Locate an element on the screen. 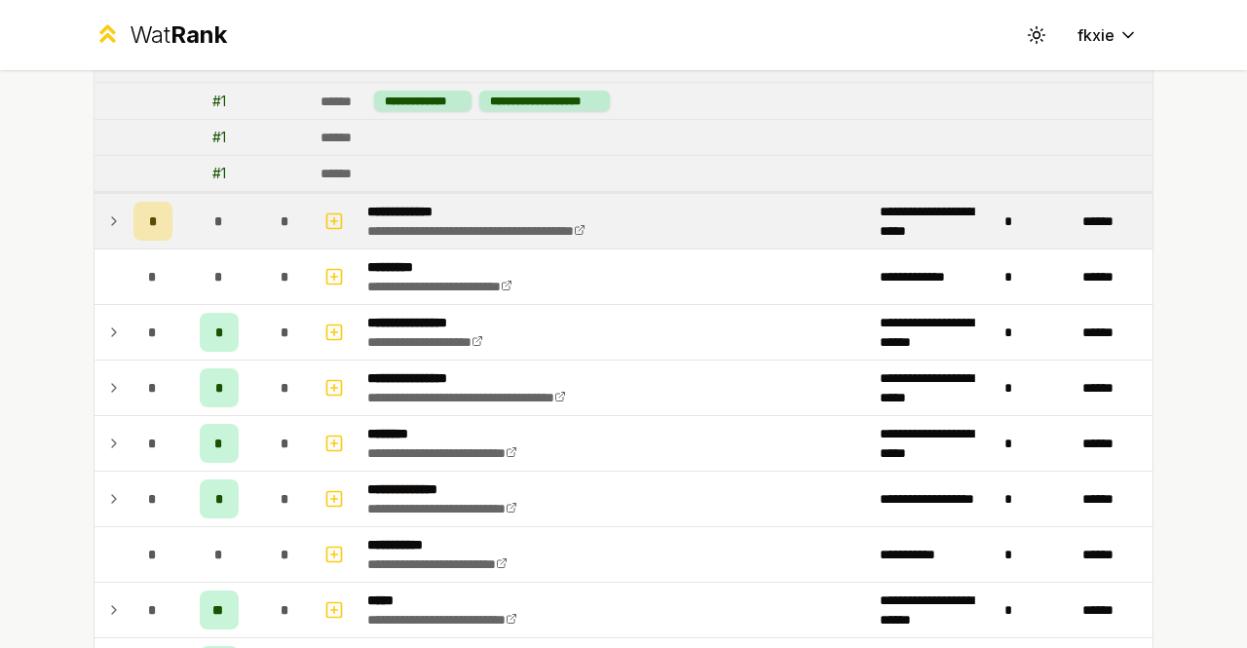 Image resolution: width=1247 pixels, height=648 pixels. div: Wat is located at coordinates (178, 35).